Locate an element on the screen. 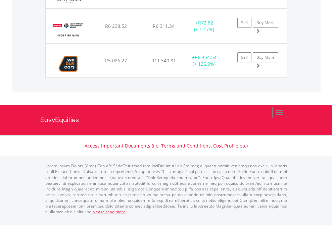 This screenshot has width=332, height=225. div: + (+ 1.17%) is located at coordinates (204, 26).